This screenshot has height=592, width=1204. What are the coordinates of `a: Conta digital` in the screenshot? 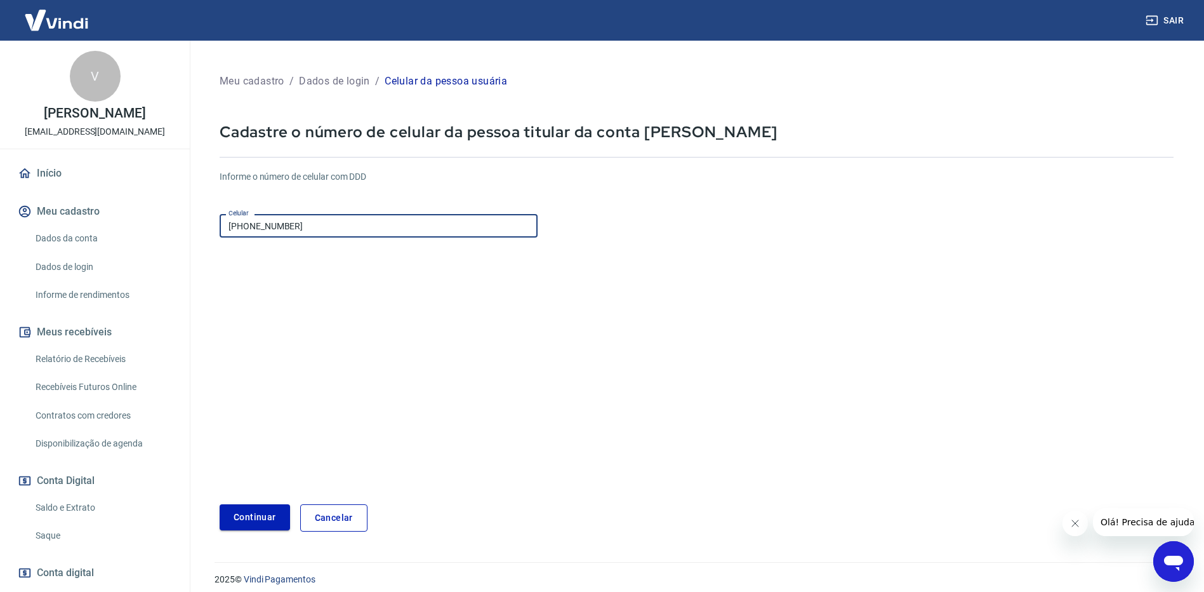 It's located at (95, 573).